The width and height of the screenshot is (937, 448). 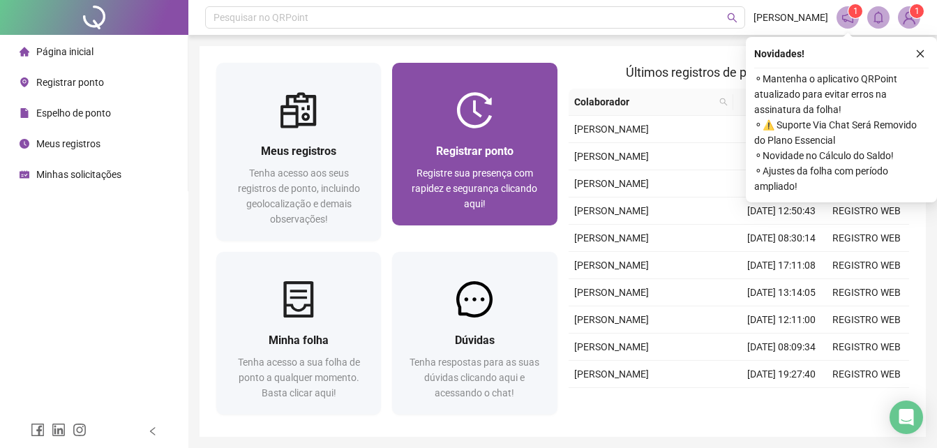 I want to click on a: Minha folhaTenha acesso a sua folha de ponto a qualquer momento. Basta clicar aqui!, so click(x=299, y=333).